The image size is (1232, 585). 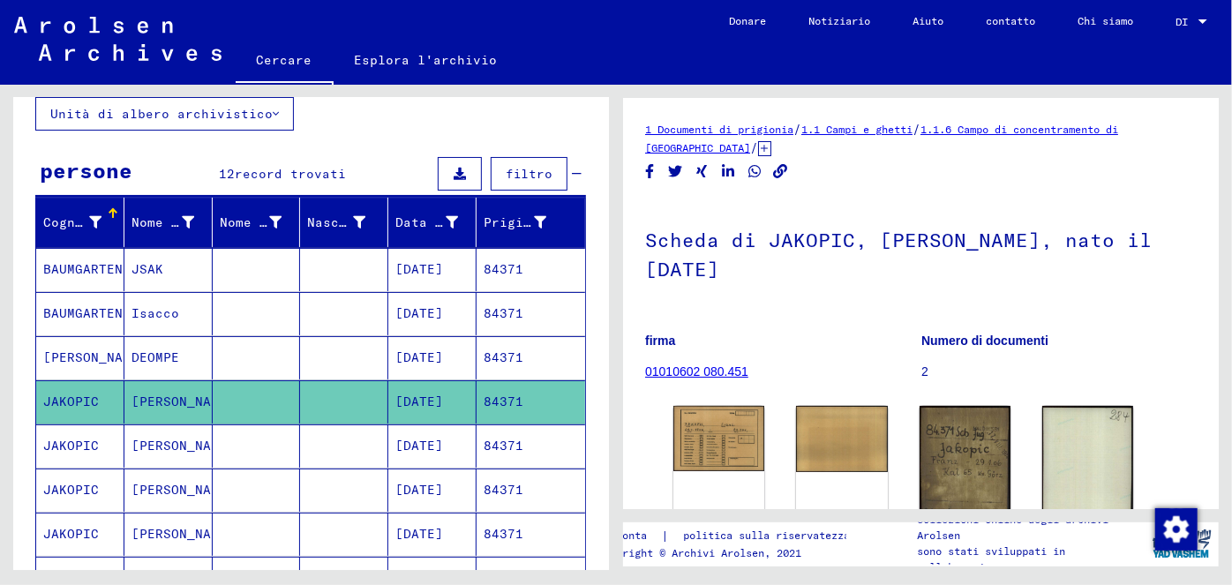 I want to click on mat-header-cell: Nascita, so click(x=344, y=222).